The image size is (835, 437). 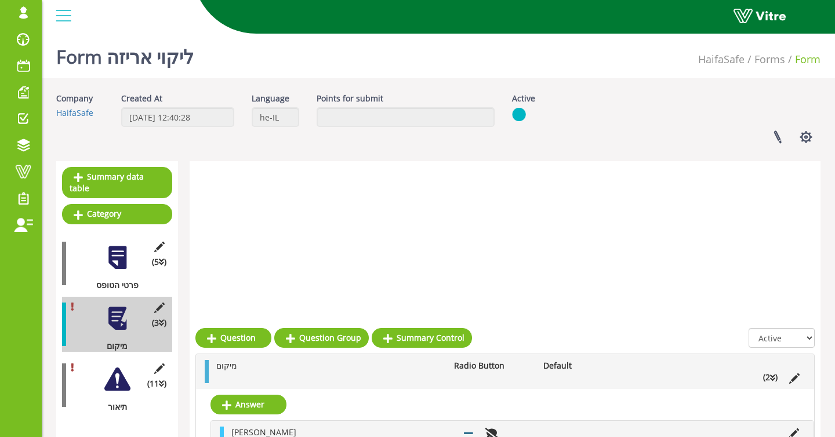 I want to click on a: Answer, so click(x=248, y=405).